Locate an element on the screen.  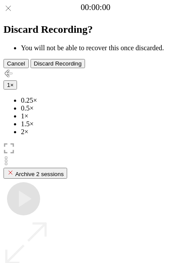
button: Cancel is located at coordinates (16, 63).